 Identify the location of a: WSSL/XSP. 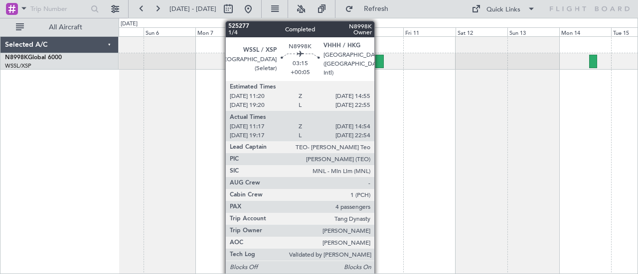
(18, 66).